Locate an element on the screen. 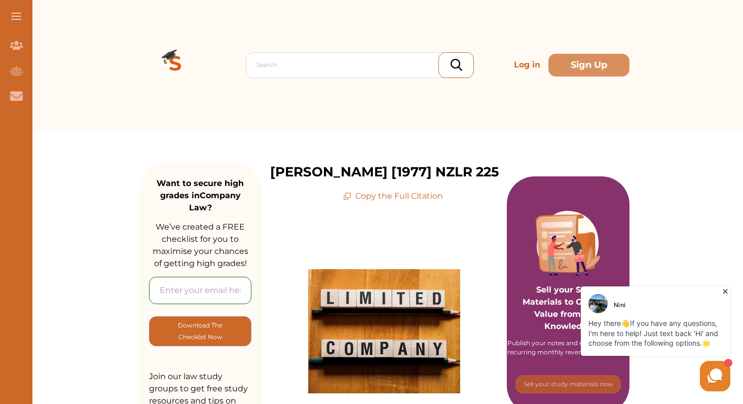  img: Purple card image is located at coordinates (568, 243).